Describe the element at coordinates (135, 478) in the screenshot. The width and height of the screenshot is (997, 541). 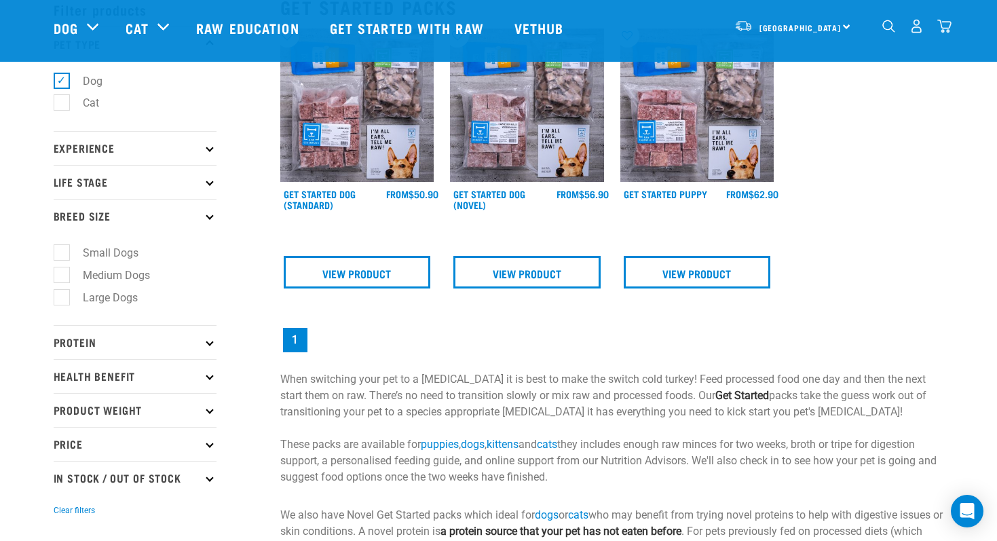
I see `p: In Stock / Out Of Stock` at that location.